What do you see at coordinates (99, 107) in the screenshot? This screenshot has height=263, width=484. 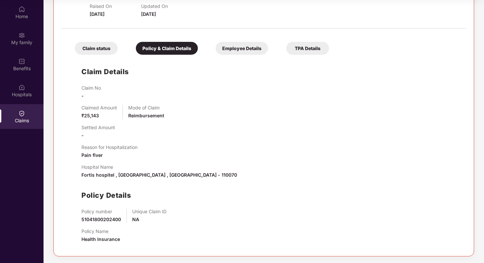 I see `p: Claimed Amount` at bounding box center [99, 107].